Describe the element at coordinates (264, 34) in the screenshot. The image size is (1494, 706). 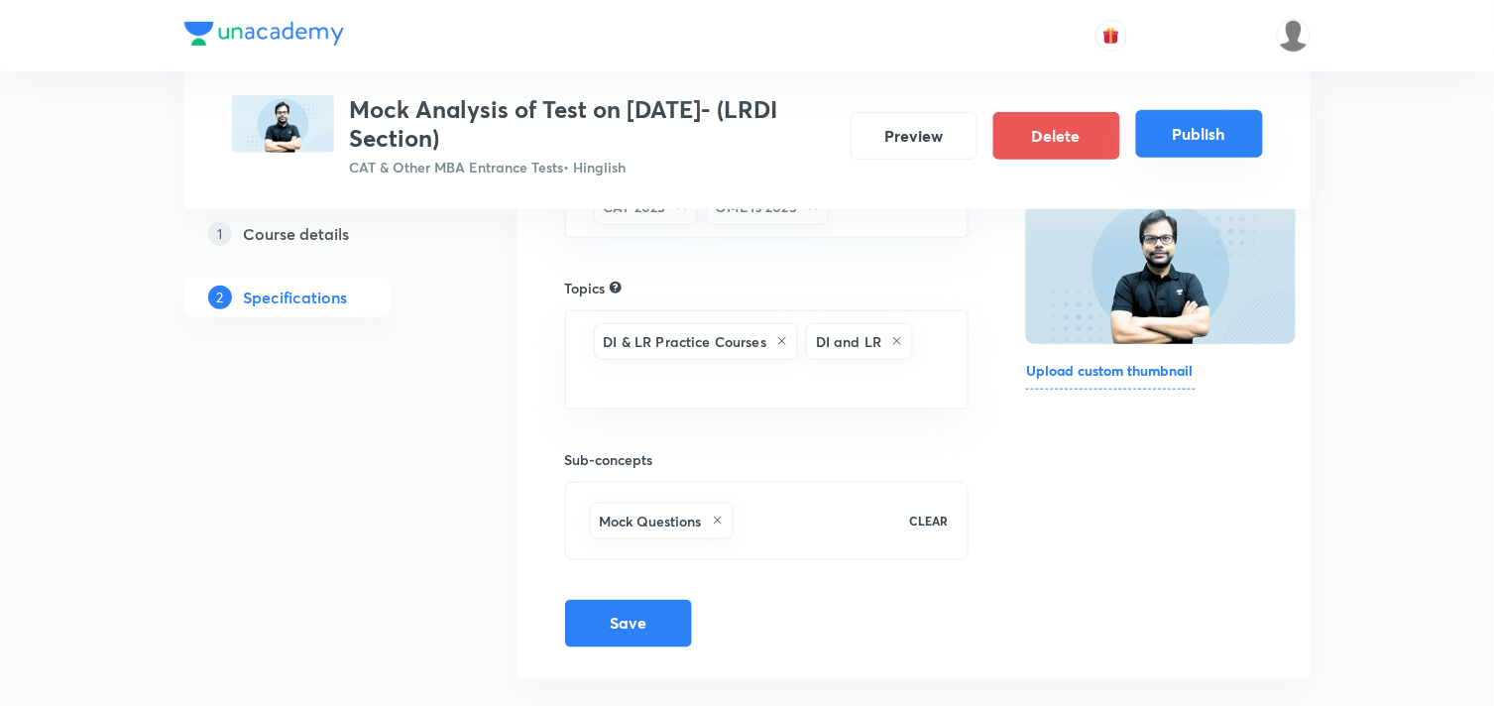
I see `img: Company Logo` at that location.